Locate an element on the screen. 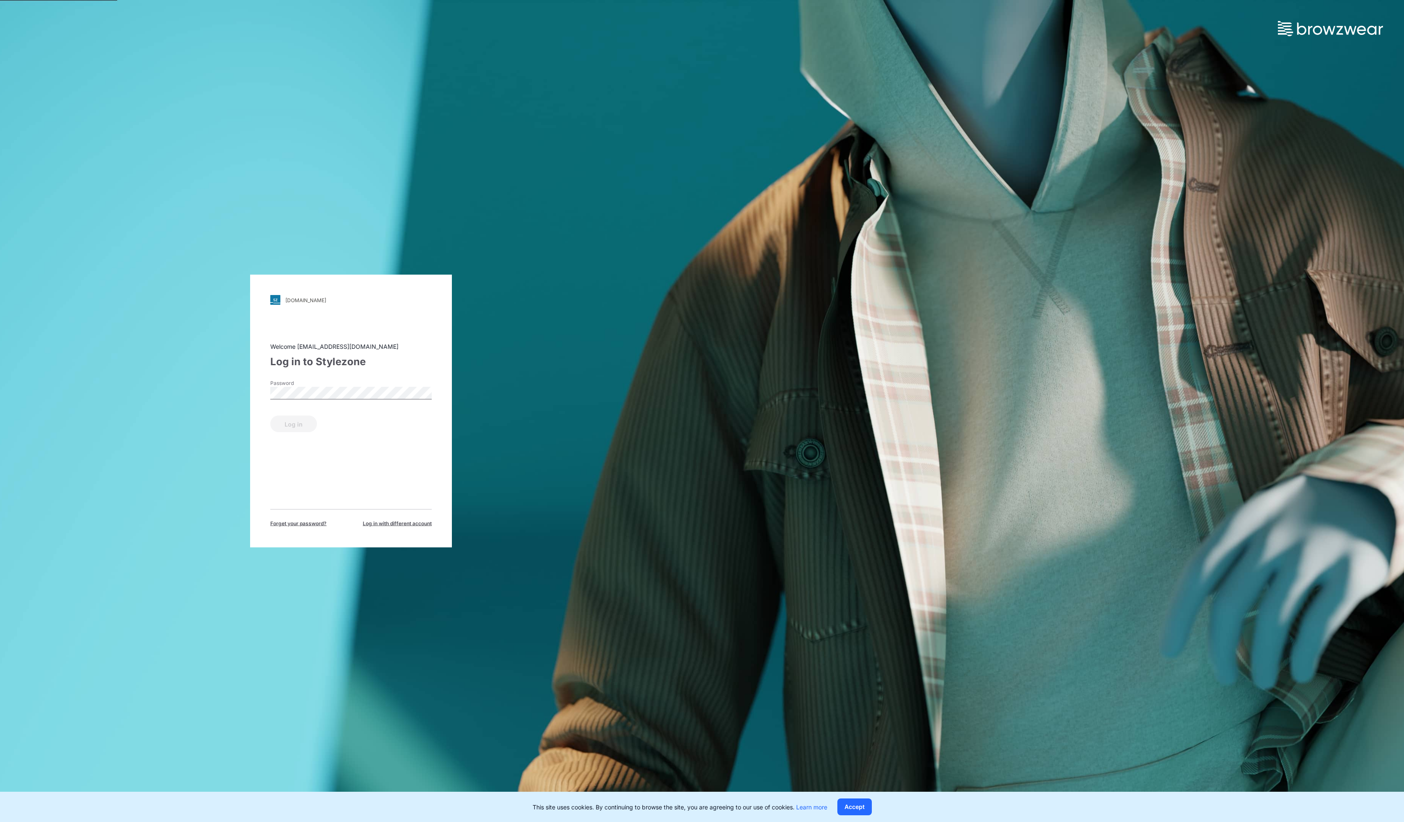 Image resolution: width=1404 pixels, height=822 pixels. img: browzwear-logo.73288ffb.svg is located at coordinates (1331, 29).